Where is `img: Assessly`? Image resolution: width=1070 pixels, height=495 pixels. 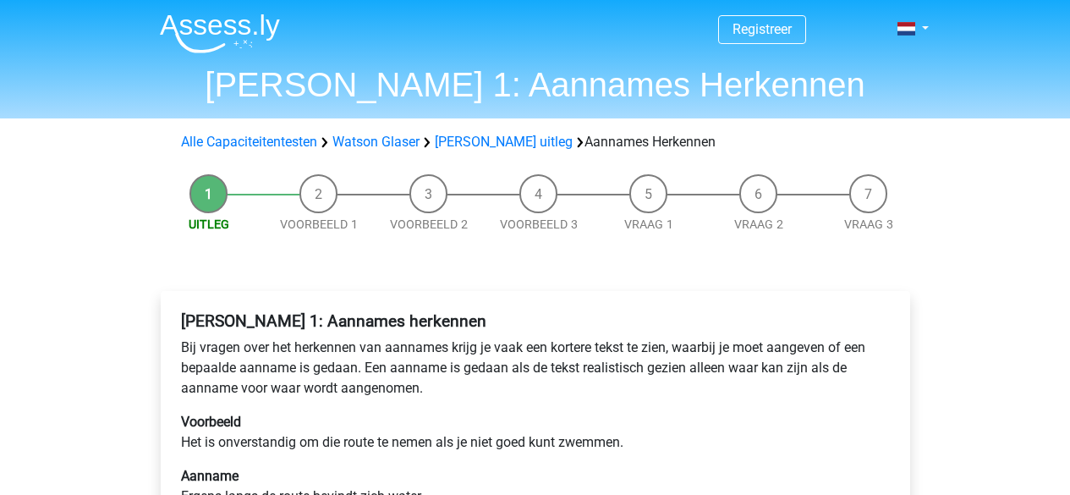
img: Assessly is located at coordinates (220, 33).